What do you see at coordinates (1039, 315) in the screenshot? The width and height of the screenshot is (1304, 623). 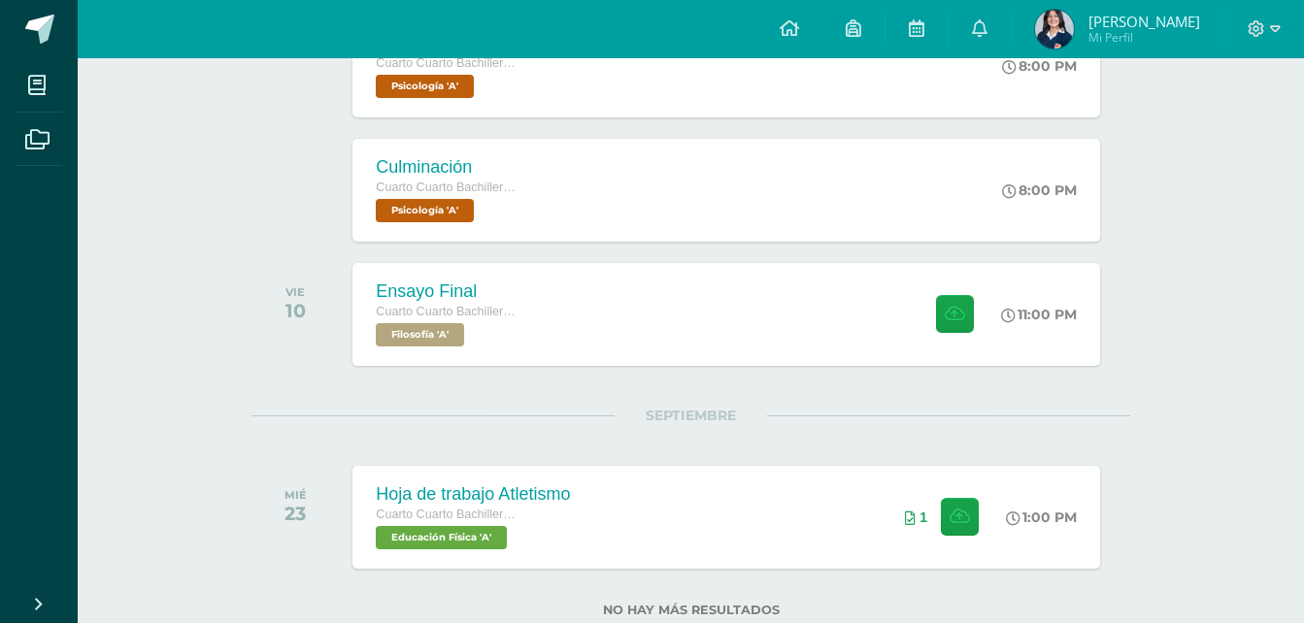 I see `div: 11:00 PM` at bounding box center [1039, 315].